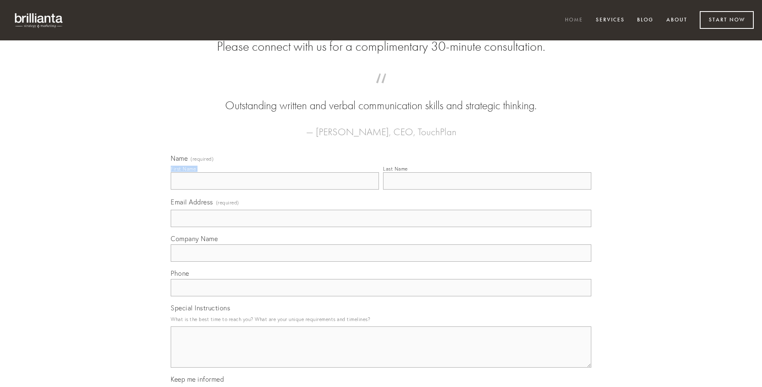  I want to click on a: Services, so click(610, 20).